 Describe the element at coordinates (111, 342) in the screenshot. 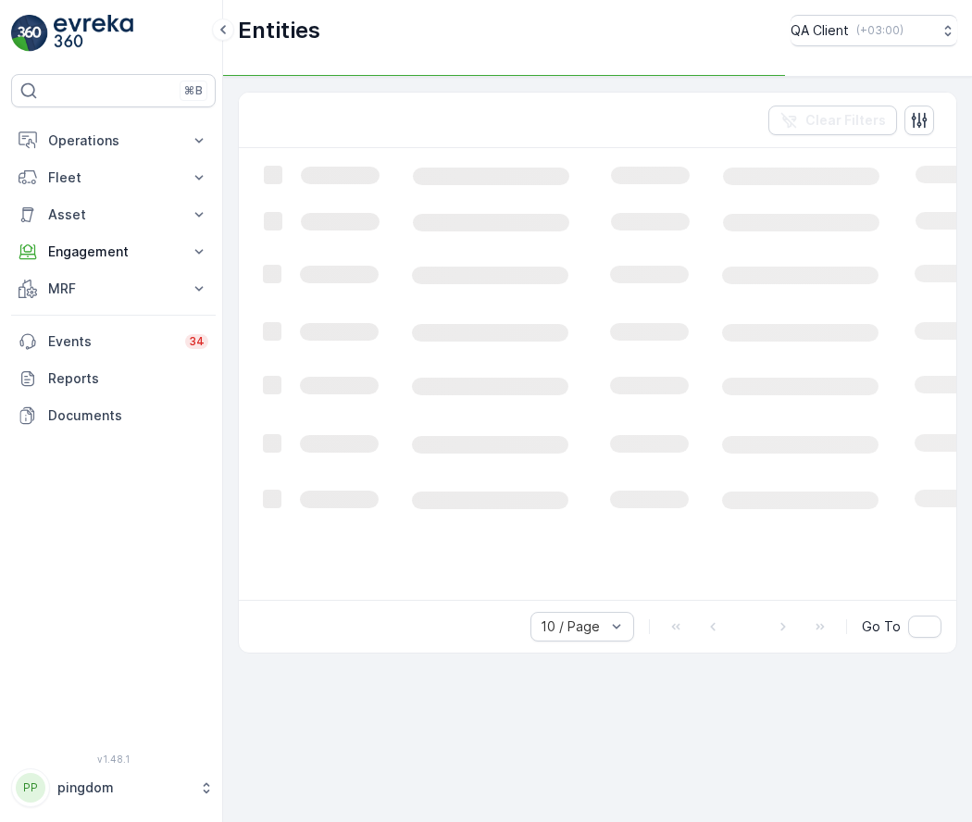

I see `p: Events` at that location.